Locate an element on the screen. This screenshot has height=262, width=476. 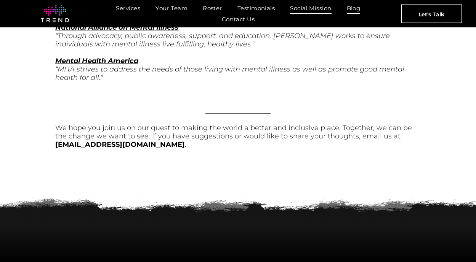
span: We hope you join us on our quest to making the world a better and inclusive place. Together, we c... is located at coordinates (233, 132).